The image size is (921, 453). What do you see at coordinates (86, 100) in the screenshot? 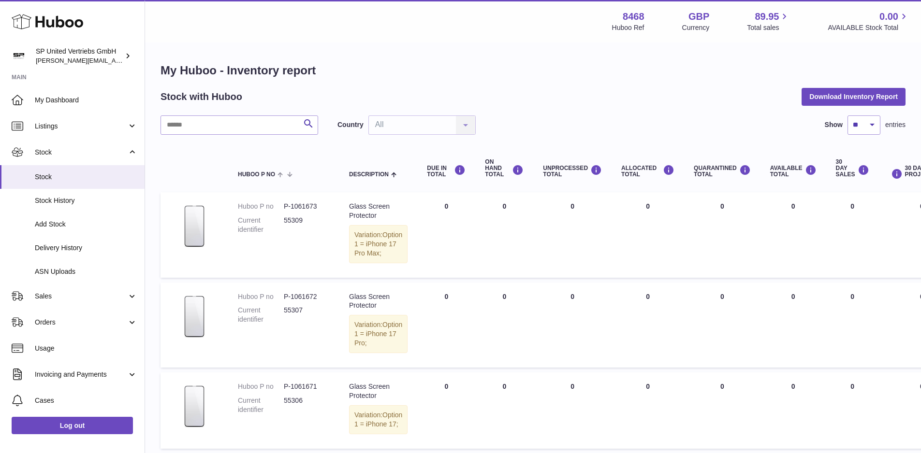
I see `span: My Dashboard` at bounding box center [86, 100].